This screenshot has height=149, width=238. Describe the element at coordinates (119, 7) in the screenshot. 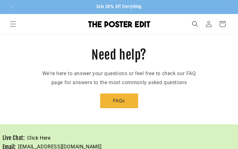

I see `span: Sale 30% Off Everything` at that location.